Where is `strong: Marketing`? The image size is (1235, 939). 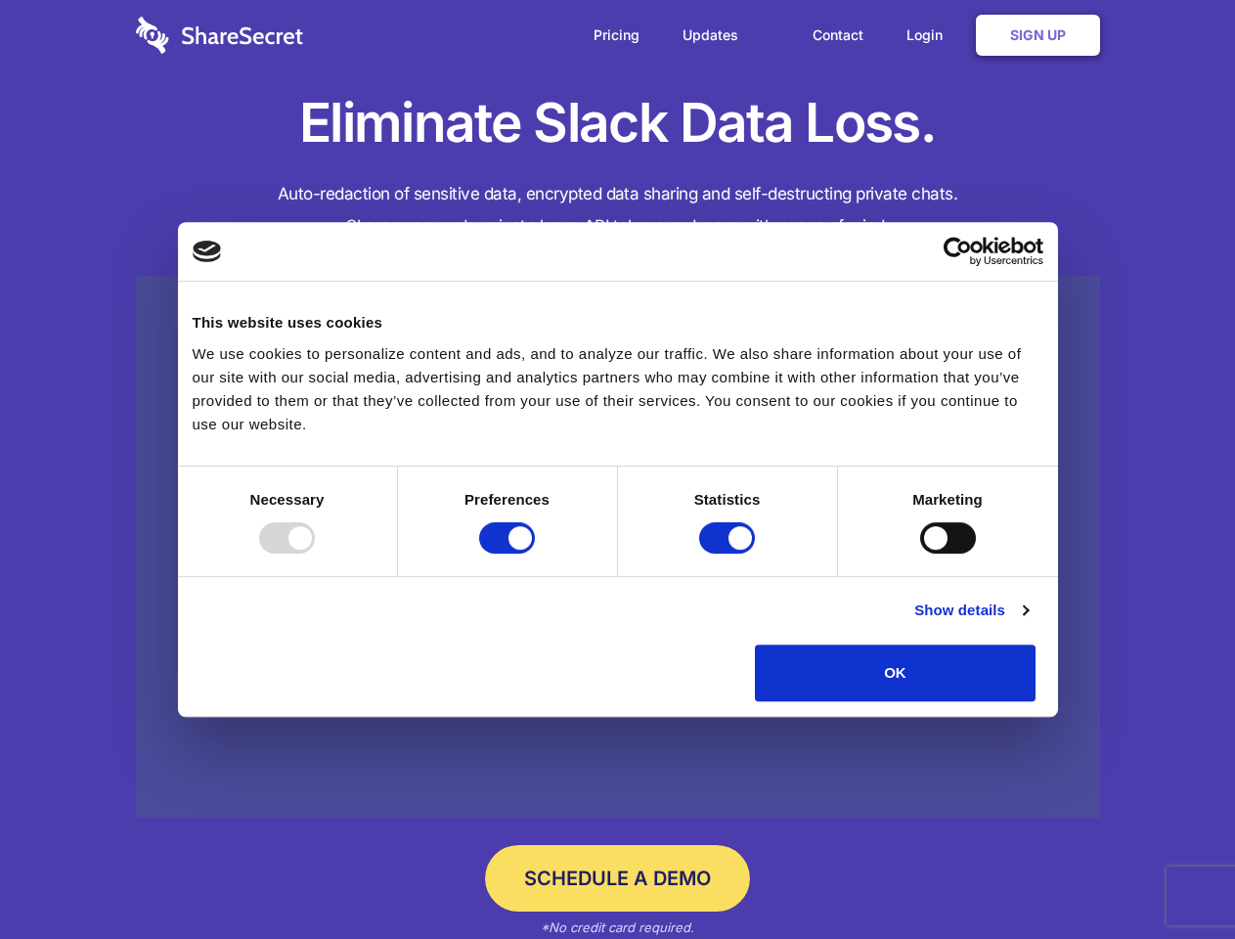 strong: Marketing is located at coordinates (947, 499).